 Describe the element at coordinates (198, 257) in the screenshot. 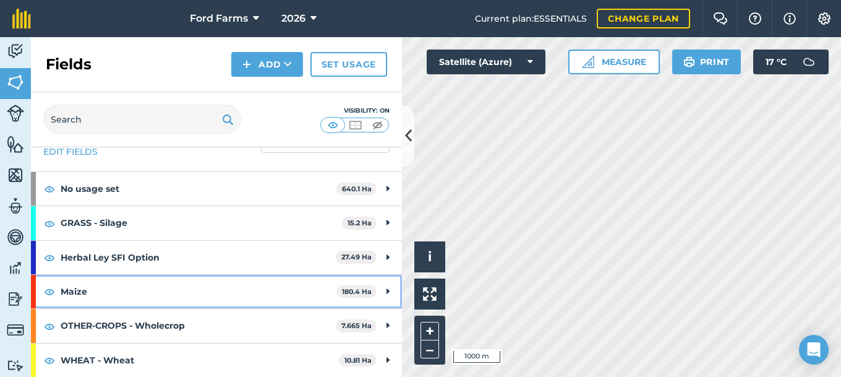

I see `strong: Herbal Ley SFI Option` at that location.